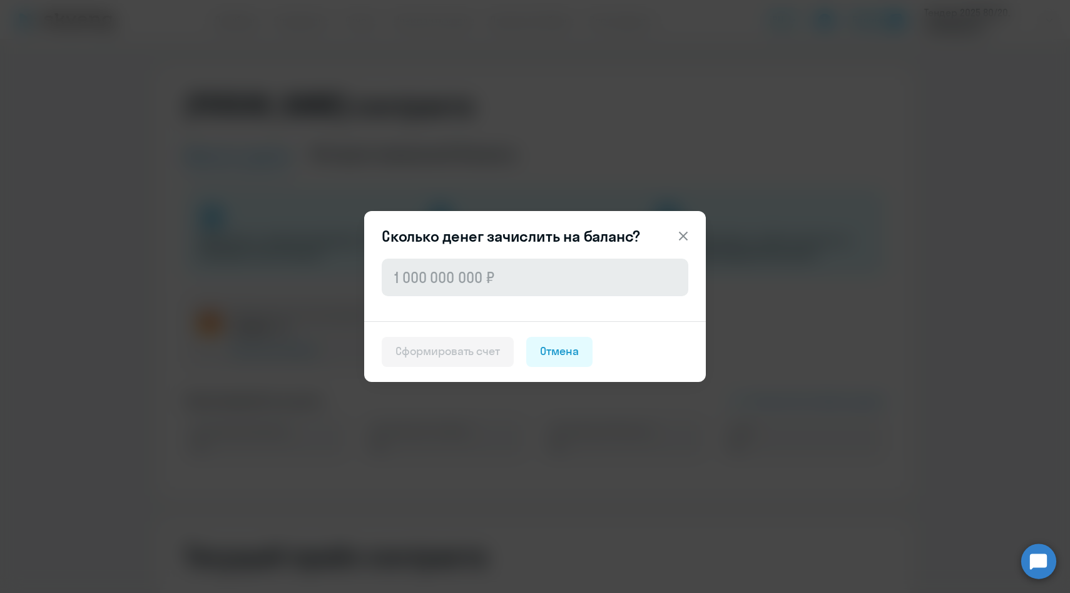 The image size is (1070, 593). I want to click on div: Сформировать счет, so click(448, 351).